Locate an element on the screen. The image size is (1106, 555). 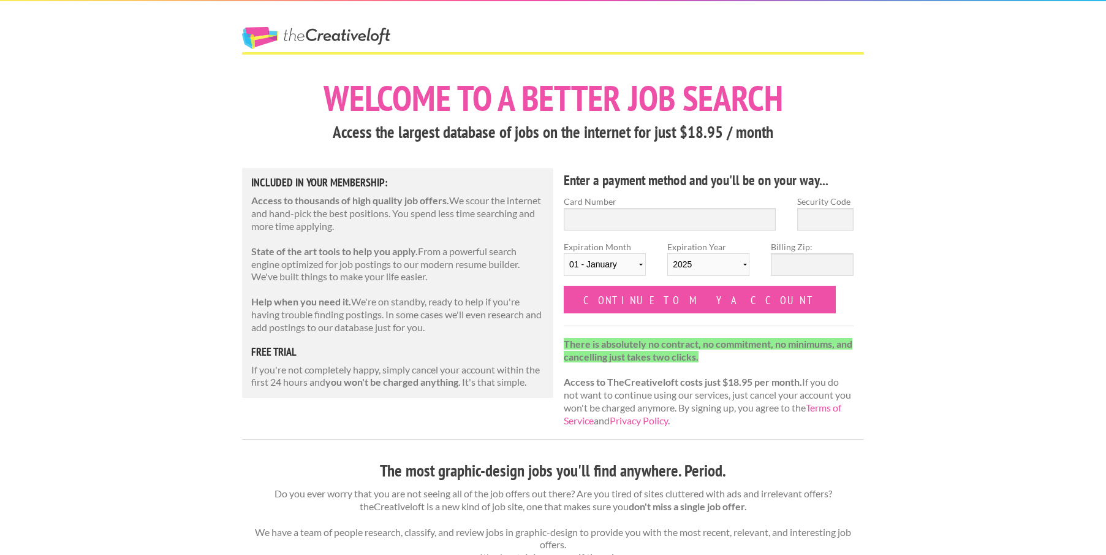
label: Card Number is located at coordinates (670, 201).